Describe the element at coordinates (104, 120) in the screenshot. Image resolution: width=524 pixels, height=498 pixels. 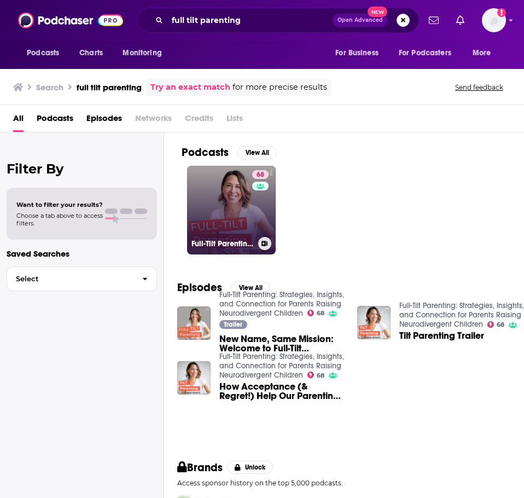
I see `span: Episodes` at that location.